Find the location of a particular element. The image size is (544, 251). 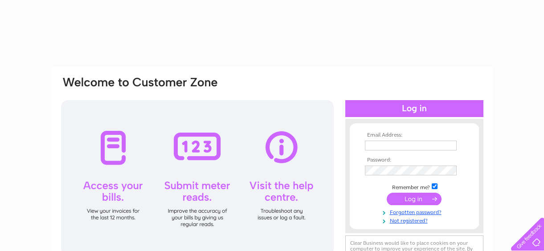

th: Email Address: is located at coordinates (414, 135).